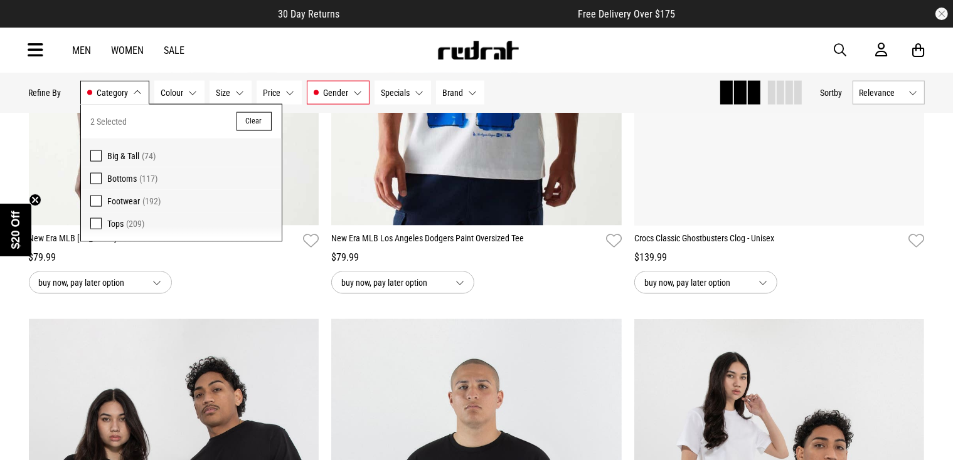  I want to click on a: Sale, so click(174, 50).